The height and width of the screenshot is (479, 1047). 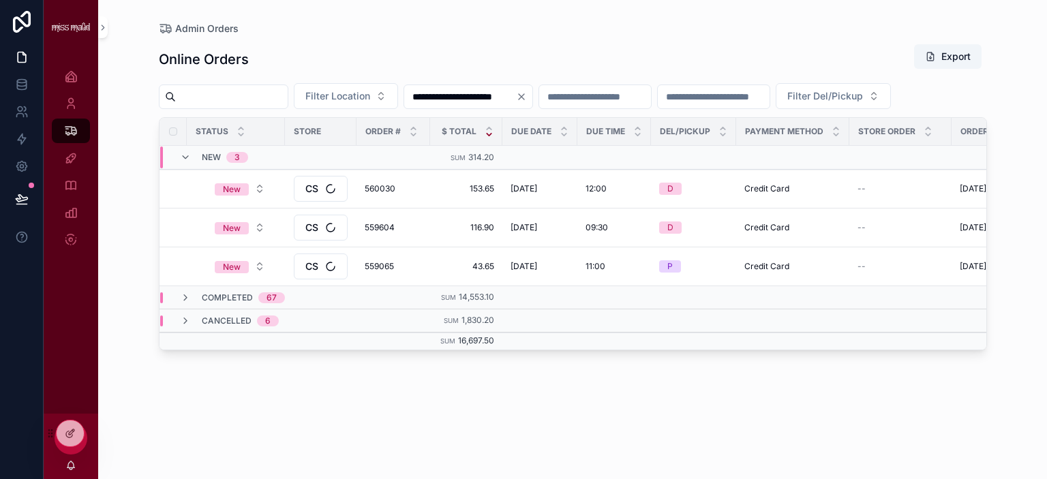 What do you see at coordinates (614, 266) in the screenshot?
I see `a: 11:00` at bounding box center [614, 266].